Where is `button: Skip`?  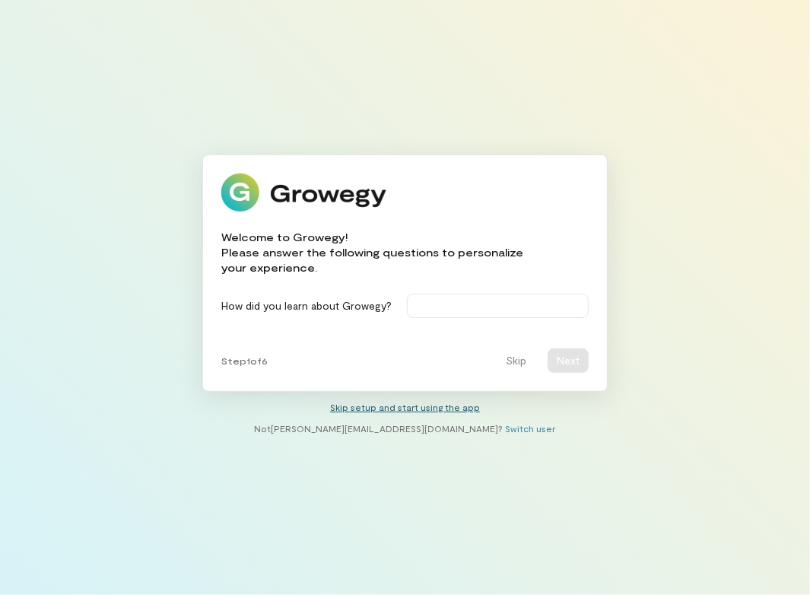 button: Skip is located at coordinates (516, 360).